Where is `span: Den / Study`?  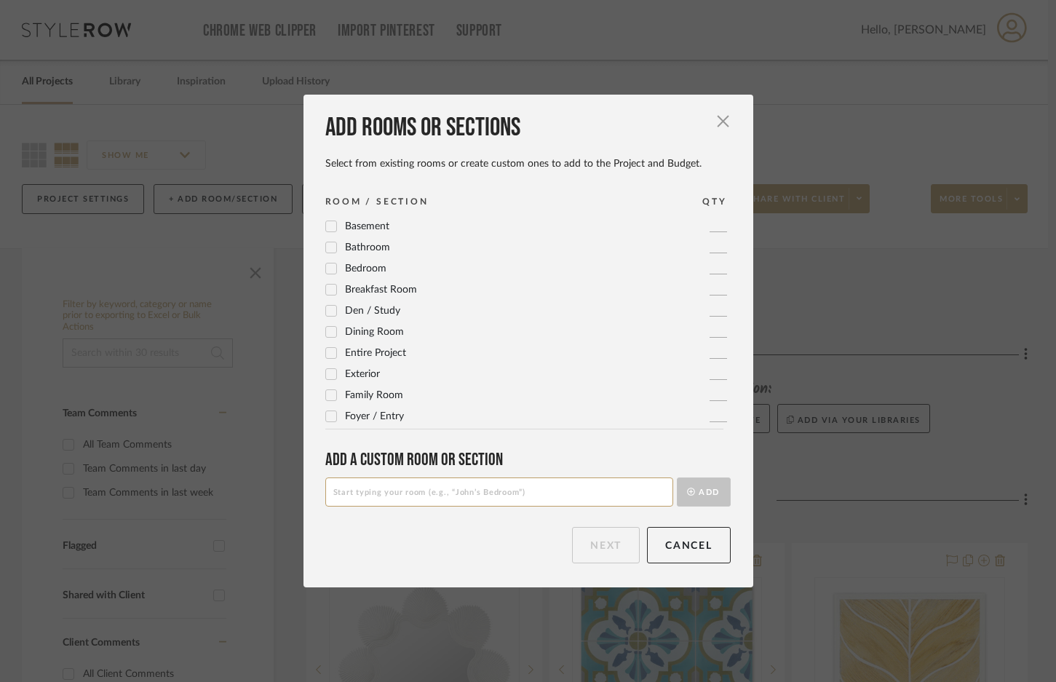
span: Den / Study is located at coordinates (373, 311).